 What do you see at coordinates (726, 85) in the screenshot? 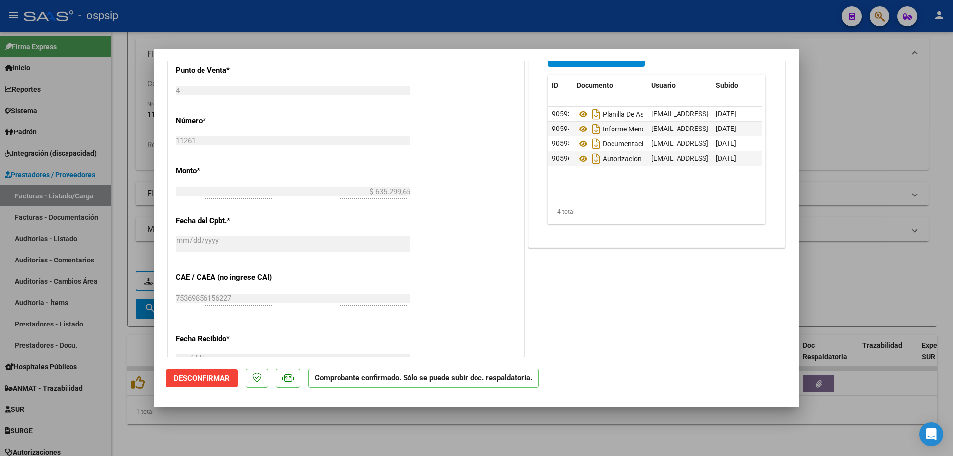
I see `span: Subido` at bounding box center [726, 85].